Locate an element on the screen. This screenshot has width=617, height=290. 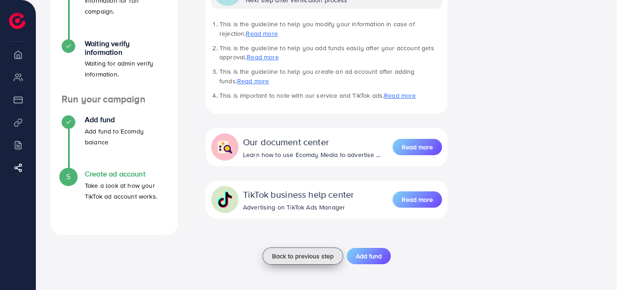
div: Learn how to use Ecomdy Media to advertise ... is located at coordinates (311, 155).